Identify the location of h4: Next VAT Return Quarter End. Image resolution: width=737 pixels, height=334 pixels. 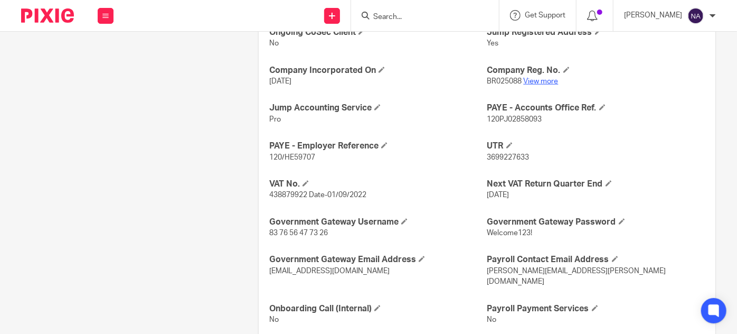
(596, 184).